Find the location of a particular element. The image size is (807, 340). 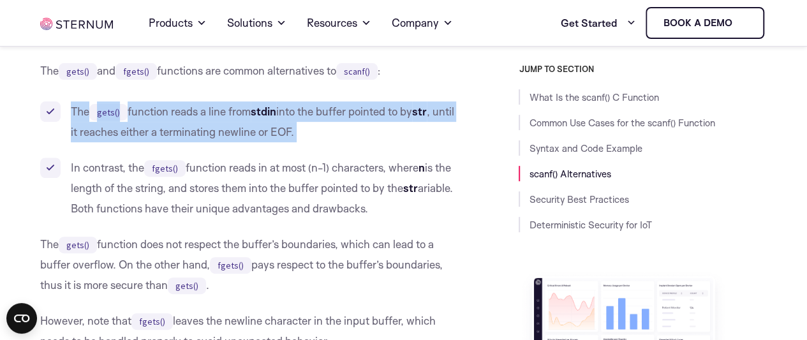

li: In contrast, the function reads in at most (n-1) characters, where is the length of the string, a... is located at coordinates (248, 188).